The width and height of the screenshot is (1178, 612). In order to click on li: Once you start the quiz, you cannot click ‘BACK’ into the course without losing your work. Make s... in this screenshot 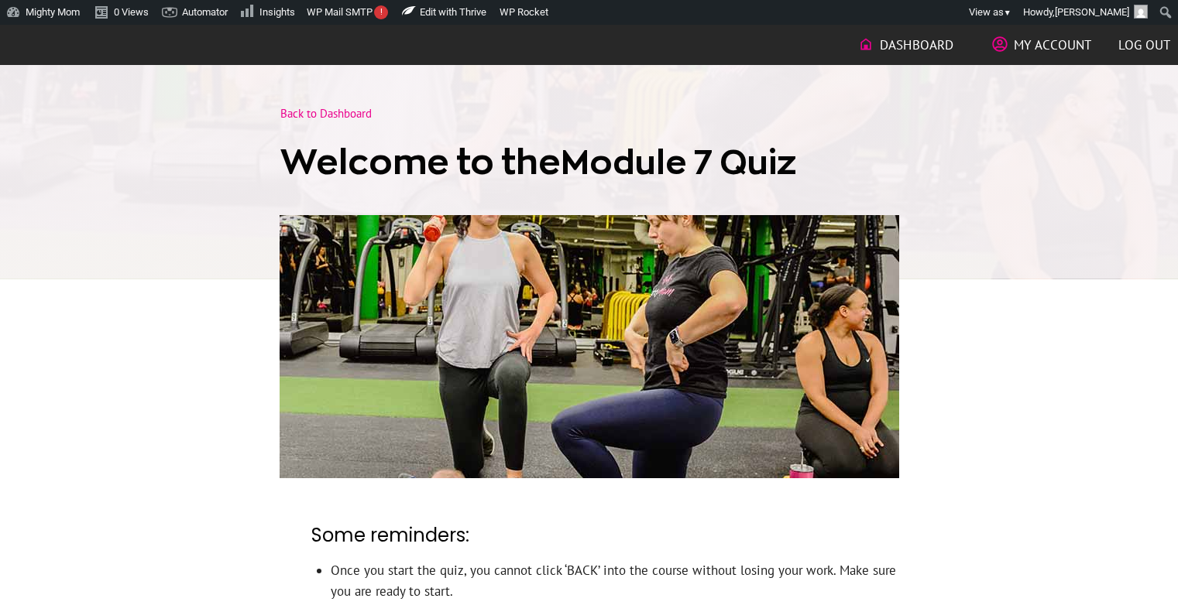, I will do `click(614, 585)`.